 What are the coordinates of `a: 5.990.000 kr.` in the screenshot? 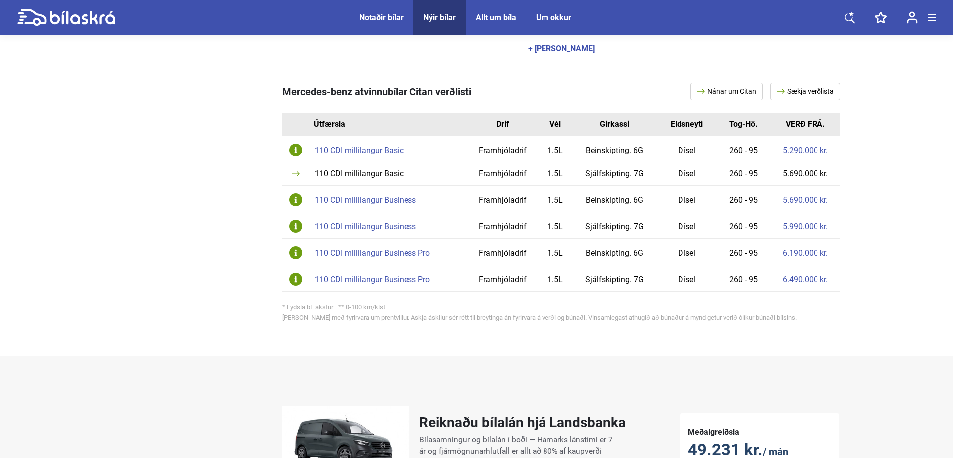 It's located at (805, 227).